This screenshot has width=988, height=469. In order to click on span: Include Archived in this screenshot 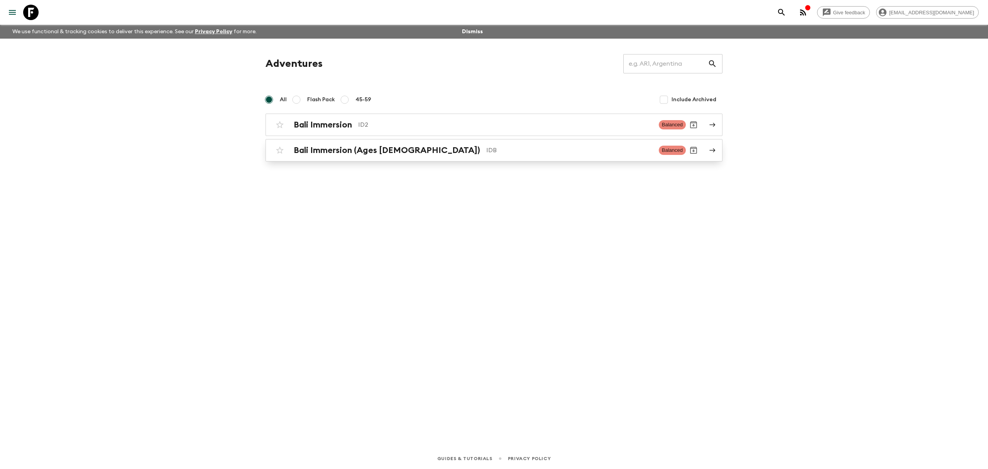, I will do `click(694, 100)`.